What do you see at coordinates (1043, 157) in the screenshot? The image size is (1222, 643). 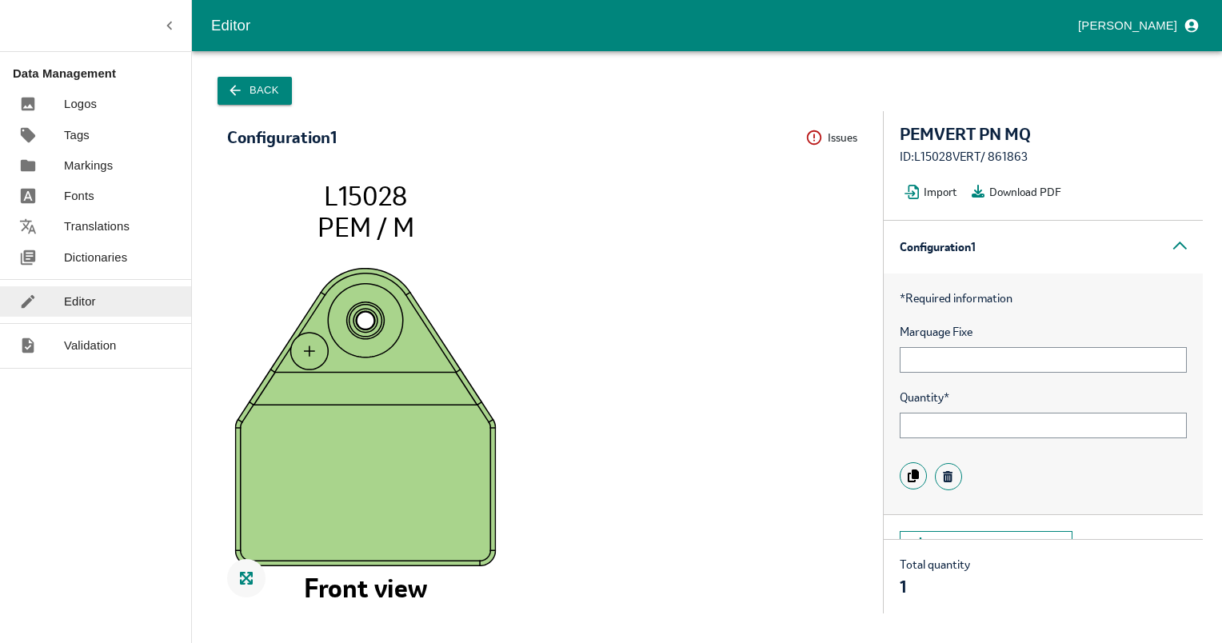 I see `div: ID: L15028VERT / 861863` at bounding box center [1043, 157].